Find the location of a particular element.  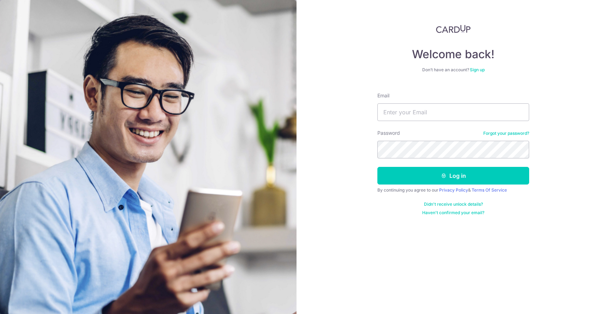

a: Privacy Policy is located at coordinates (453, 190).